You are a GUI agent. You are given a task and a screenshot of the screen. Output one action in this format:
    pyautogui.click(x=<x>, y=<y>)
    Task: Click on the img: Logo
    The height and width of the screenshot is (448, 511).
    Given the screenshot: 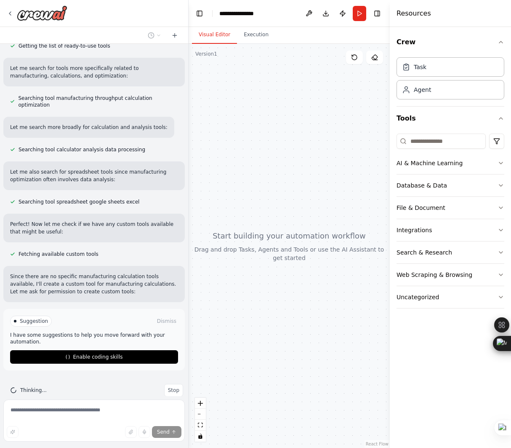 What is the action you would take?
    pyautogui.click(x=42, y=13)
    